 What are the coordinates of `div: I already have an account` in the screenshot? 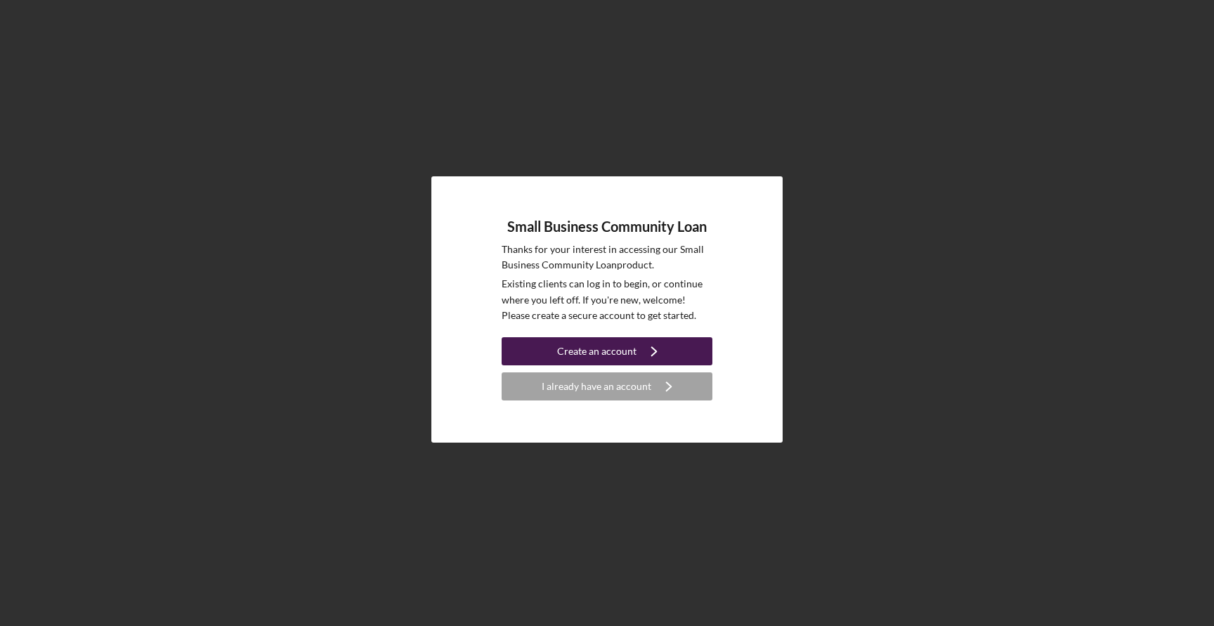 It's located at (596, 386).